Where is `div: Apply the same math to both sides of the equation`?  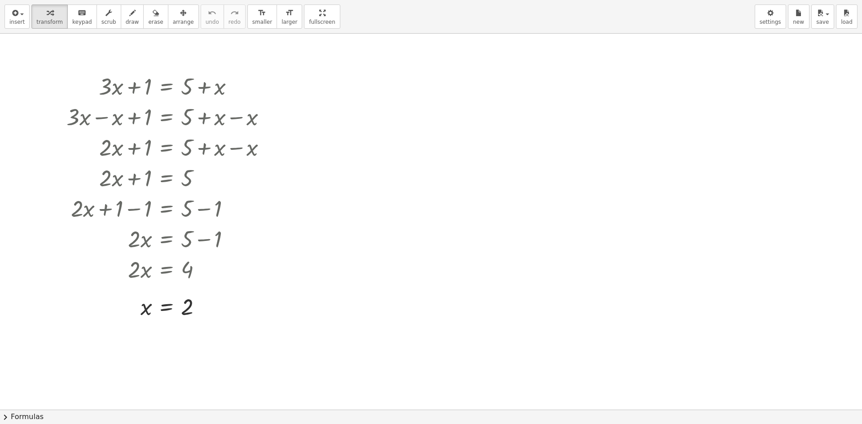
div: Apply the same math to both sides of the equation is located at coordinates (167, 330).